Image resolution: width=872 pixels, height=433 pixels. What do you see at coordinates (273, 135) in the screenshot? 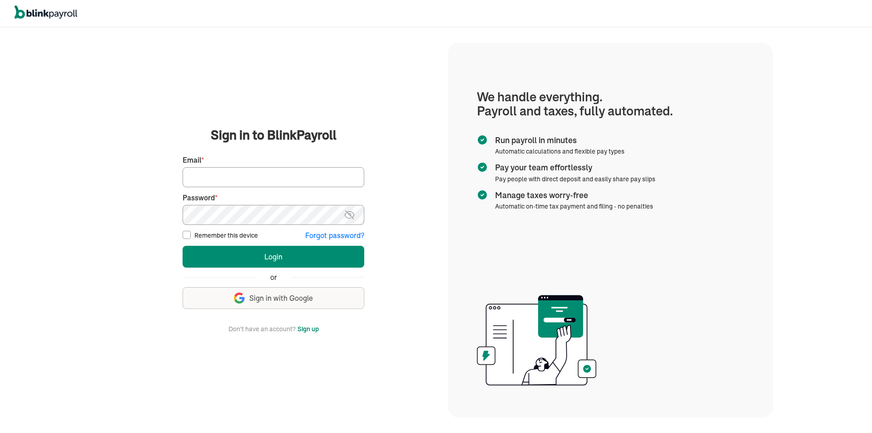
I see `span: Sign in to BlinkPayroll` at bounding box center [273, 135].